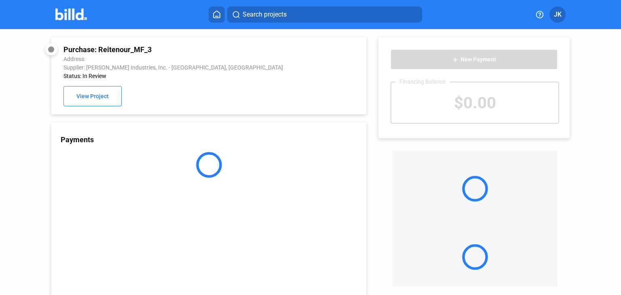  Describe the element at coordinates (474, 103) in the screenshot. I see `div: $0.00` at that location.